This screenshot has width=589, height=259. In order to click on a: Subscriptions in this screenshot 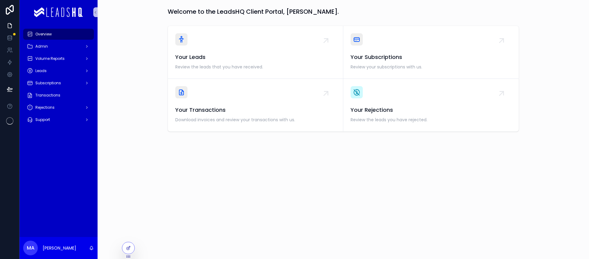, I will do `click(59, 83)`.